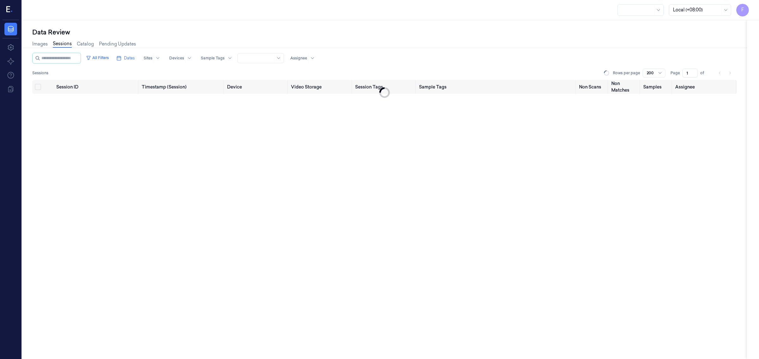 Image resolution: width=759 pixels, height=359 pixels. What do you see at coordinates (320, 87) in the screenshot?
I see `th: Video Storage` at bounding box center [320, 87].